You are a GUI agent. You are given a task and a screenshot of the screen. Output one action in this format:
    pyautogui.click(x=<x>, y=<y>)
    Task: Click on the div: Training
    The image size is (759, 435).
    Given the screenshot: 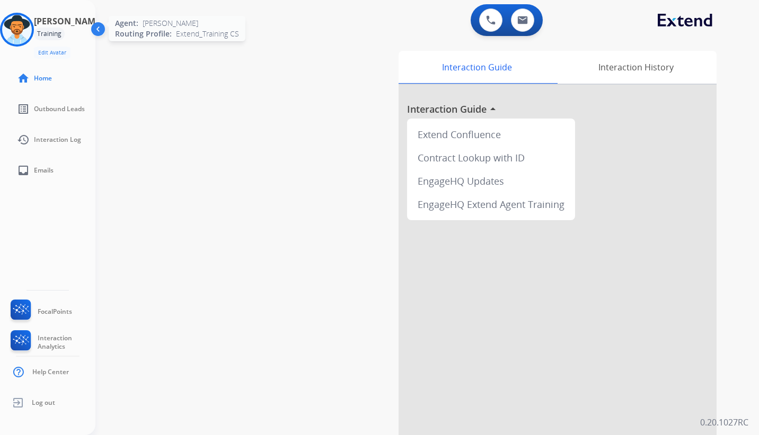 What is the action you would take?
    pyautogui.click(x=49, y=34)
    